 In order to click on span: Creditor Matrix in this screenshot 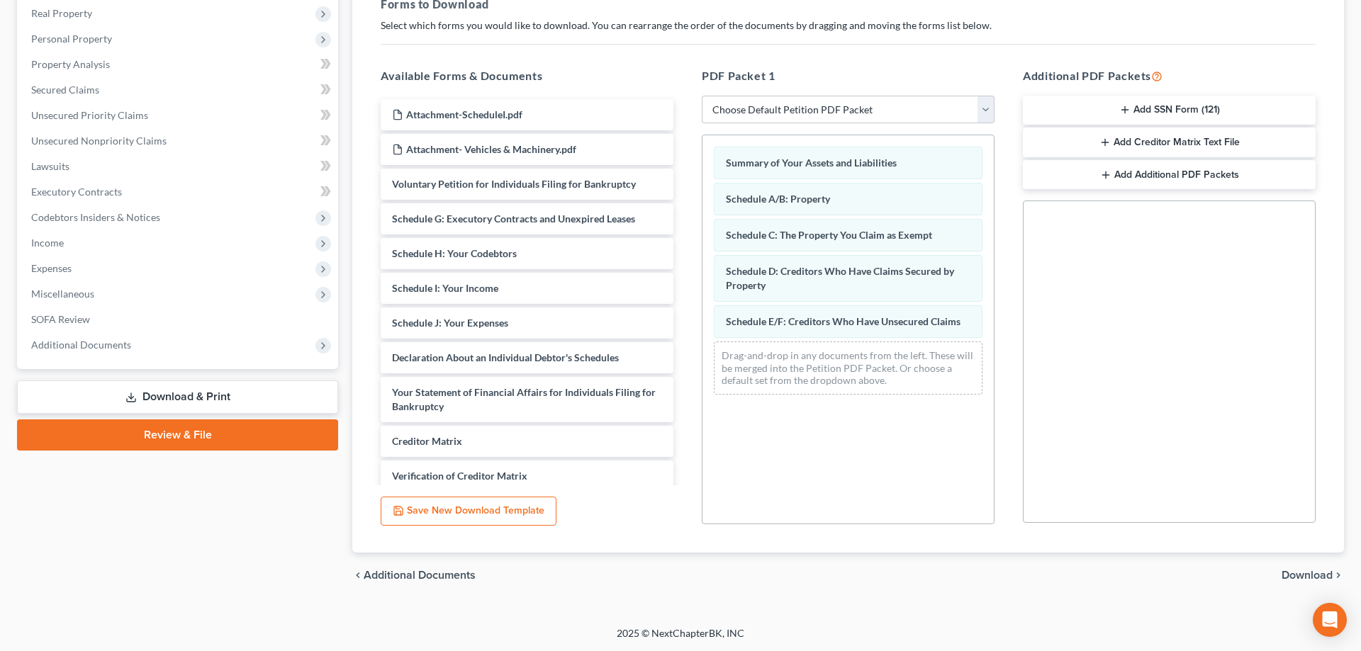, I will do `click(427, 441)`.